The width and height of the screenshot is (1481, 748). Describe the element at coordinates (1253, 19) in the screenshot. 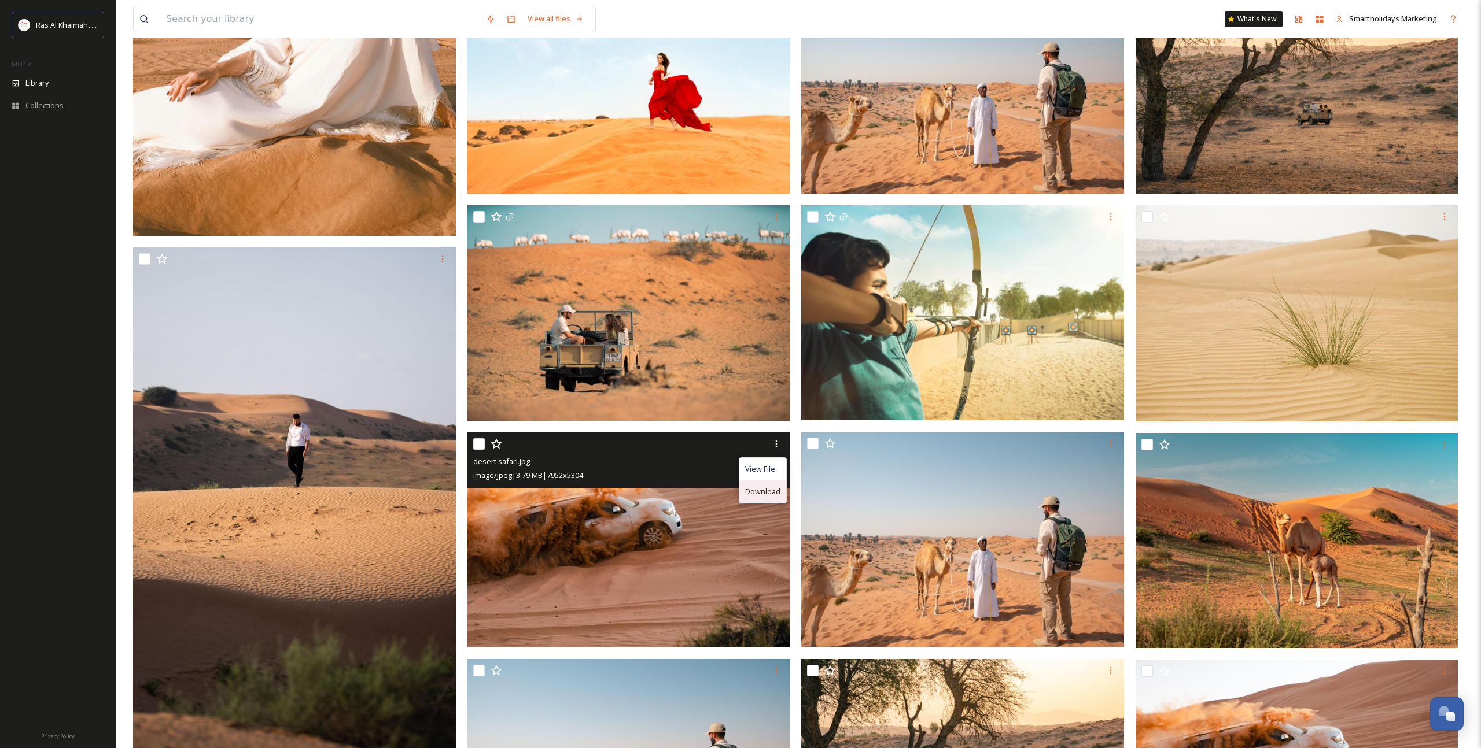

I see `a: What's New` at that location.